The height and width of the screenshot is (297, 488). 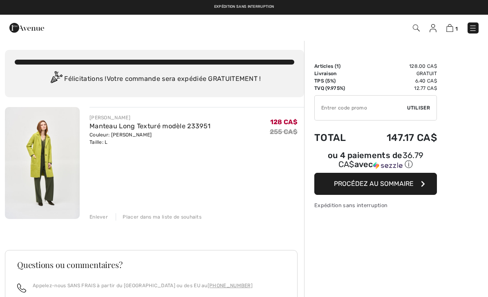 What do you see at coordinates (473, 28) in the screenshot?
I see `img: Menu` at bounding box center [473, 28].